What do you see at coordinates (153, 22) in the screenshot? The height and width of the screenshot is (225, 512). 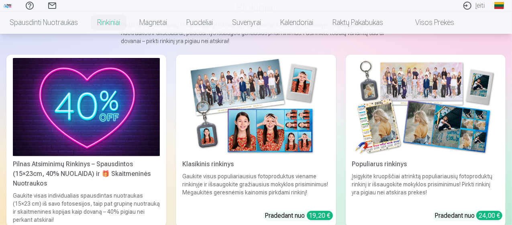 I see `a: Magnetai` at bounding box center [153, 22].